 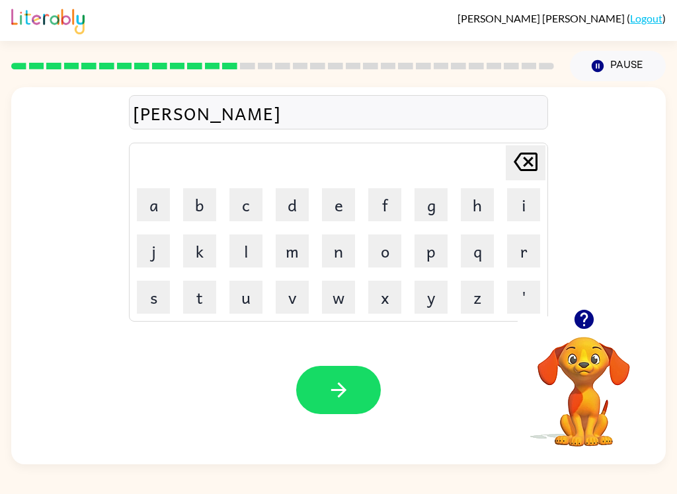 What do you see at coordinates (48, 20) in the screenshot?
I see `img: Literably` at bounding box center [48, 20].